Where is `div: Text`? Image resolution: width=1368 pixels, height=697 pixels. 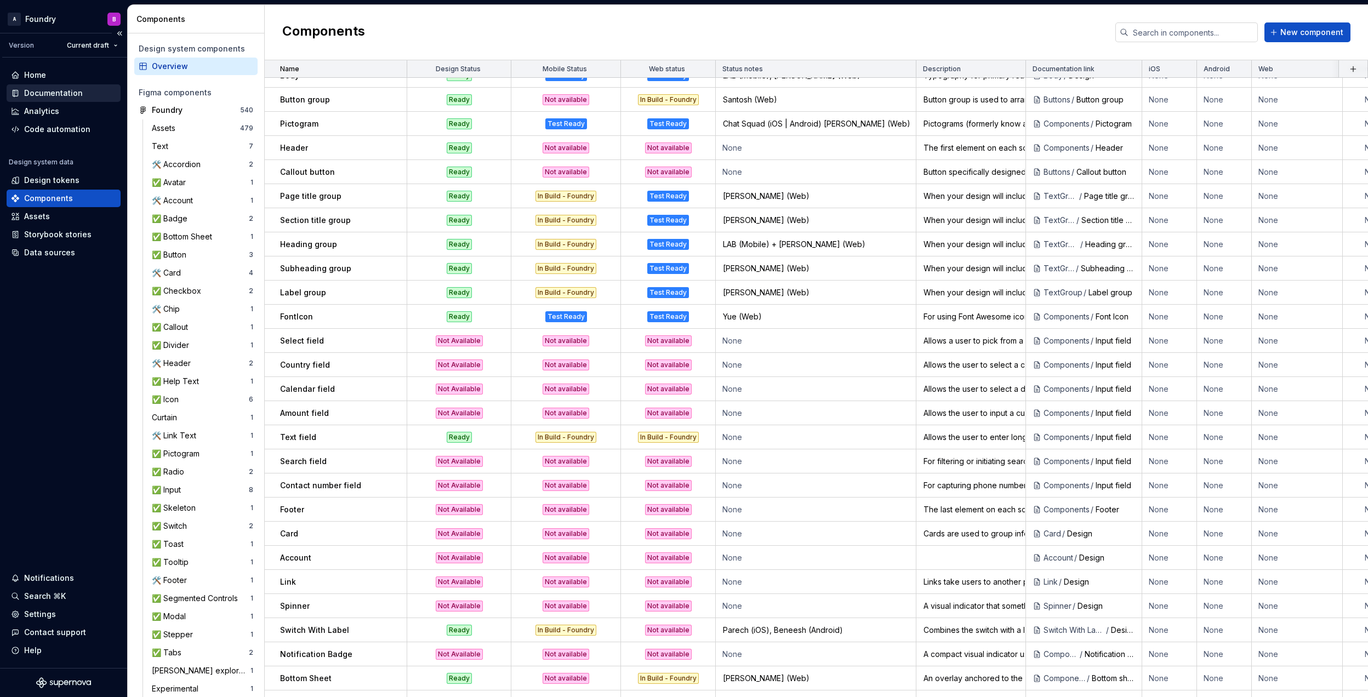
div: Text is located at coordinates (162, 146).